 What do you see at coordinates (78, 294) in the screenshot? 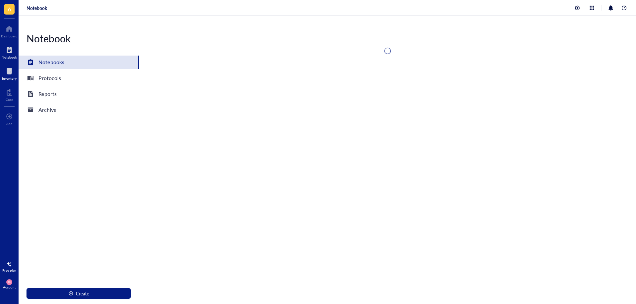
I see `button: Create` at bounding box center [78, 294].